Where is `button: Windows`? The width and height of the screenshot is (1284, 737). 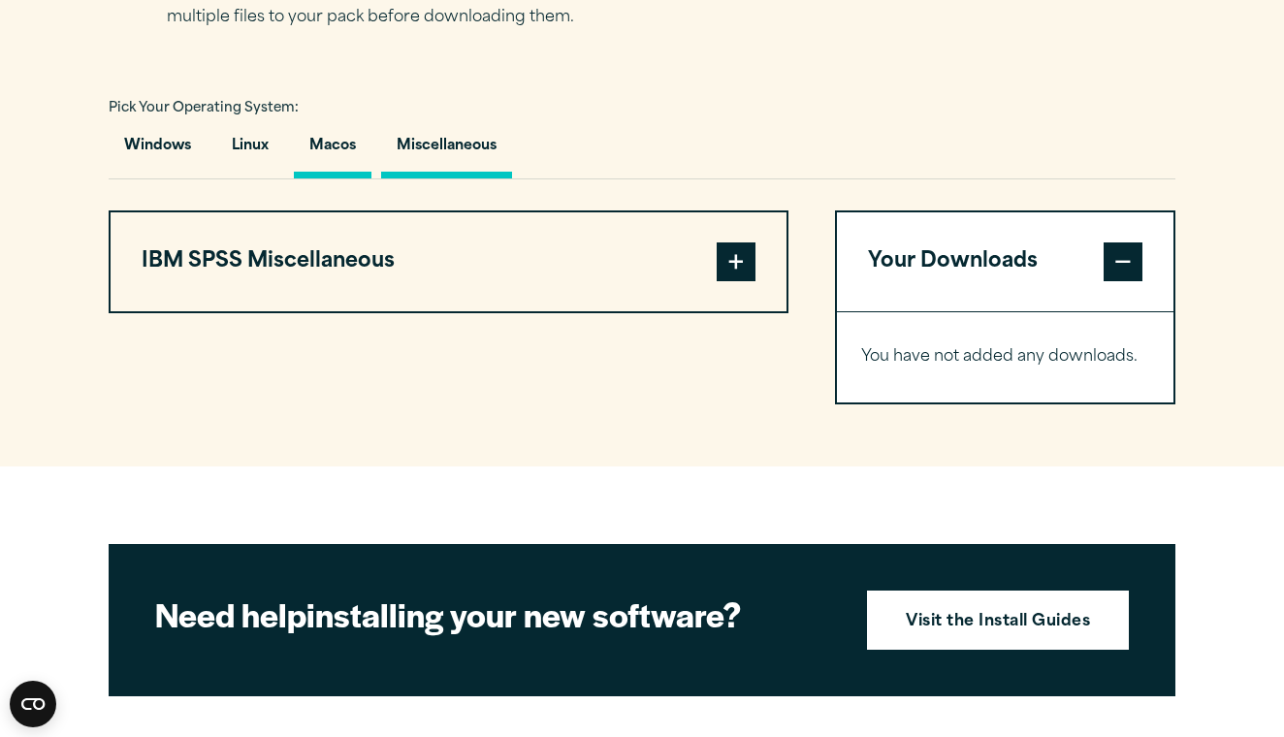
button: Windows is located at coordinates (157, 150).